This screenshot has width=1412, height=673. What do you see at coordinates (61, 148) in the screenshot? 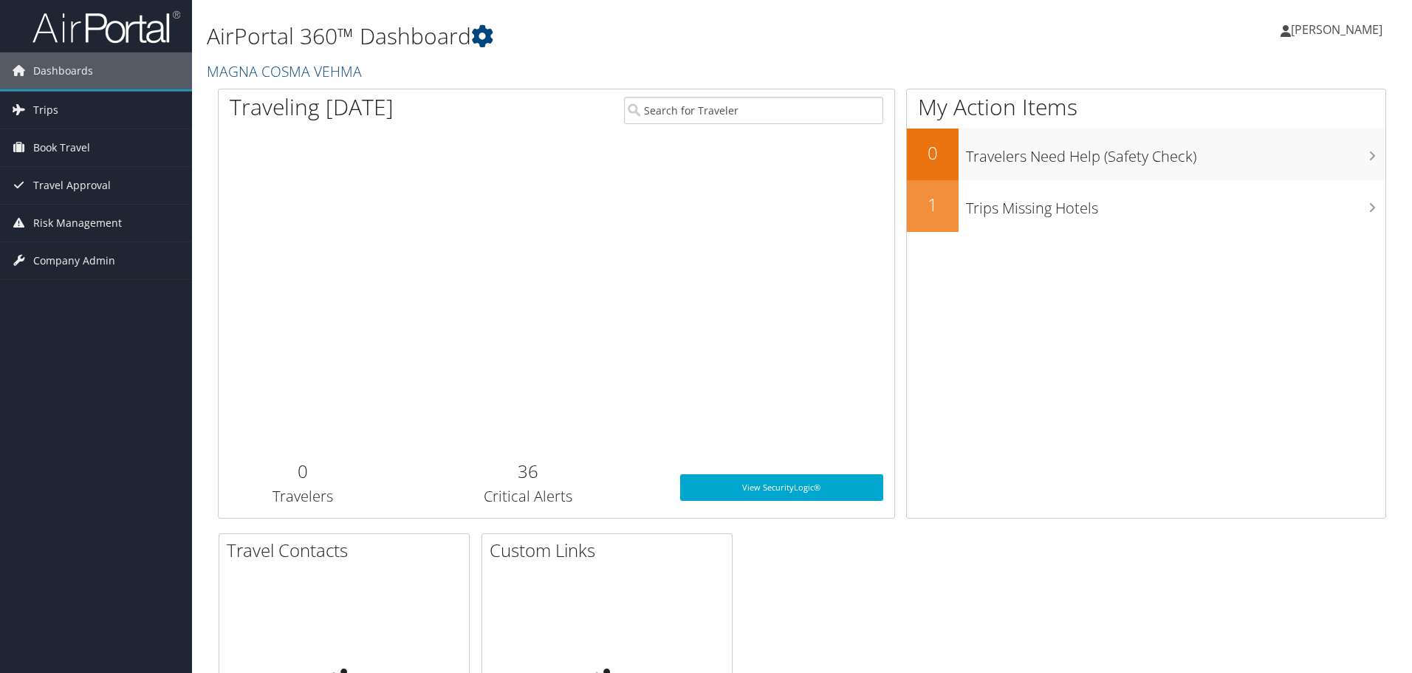
I see `span: Book Travel` at bounding box center [61, 148].